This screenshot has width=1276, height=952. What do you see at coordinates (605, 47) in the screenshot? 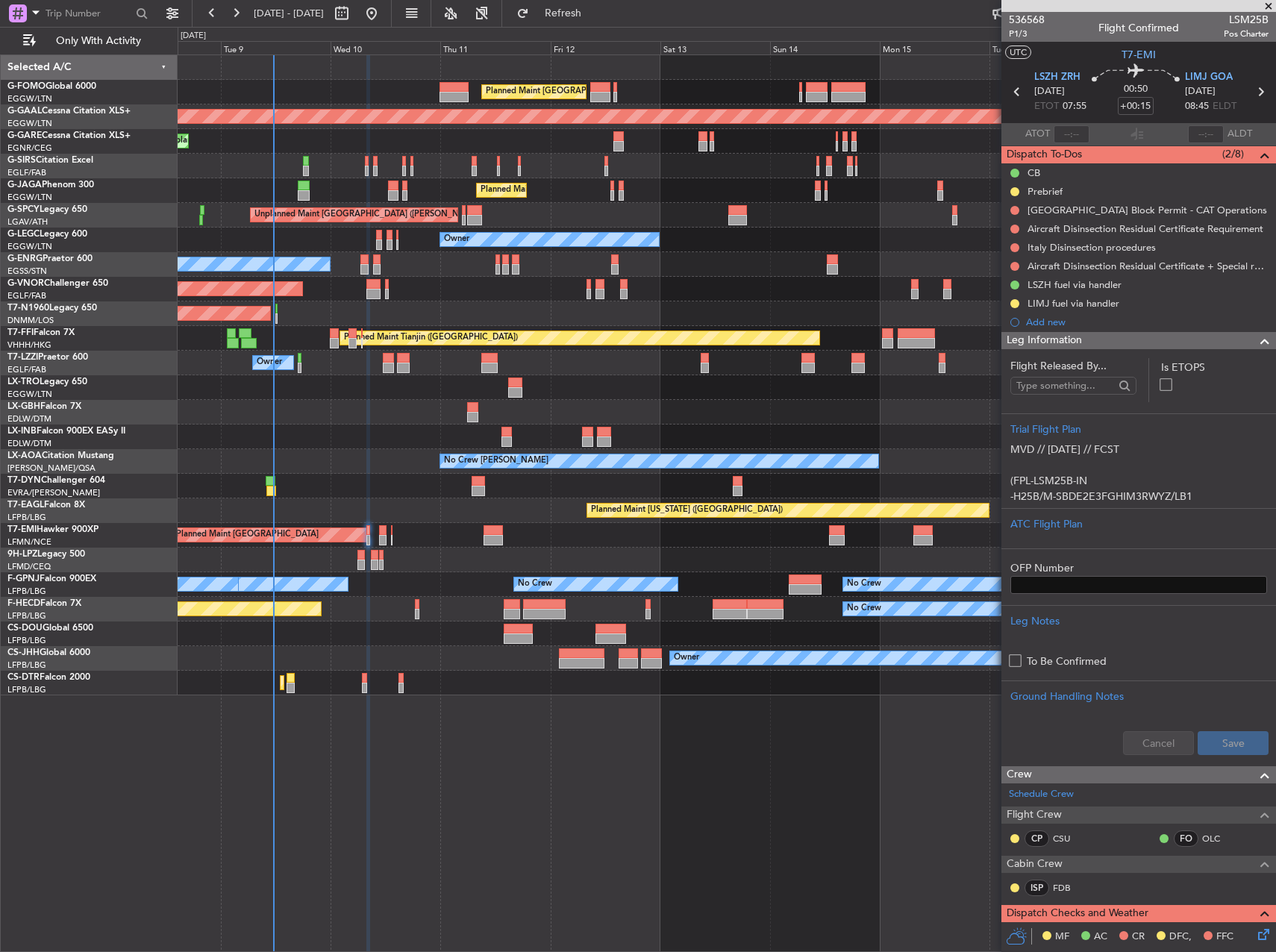
I see `div: Fri 12` at bounding box center [605, 47].